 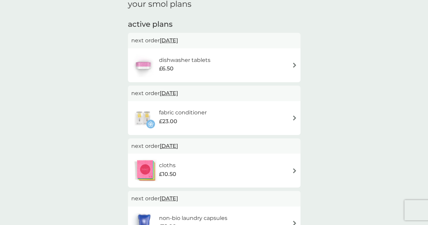 I want to click on h2: active plans, so click(x=214, y=24).